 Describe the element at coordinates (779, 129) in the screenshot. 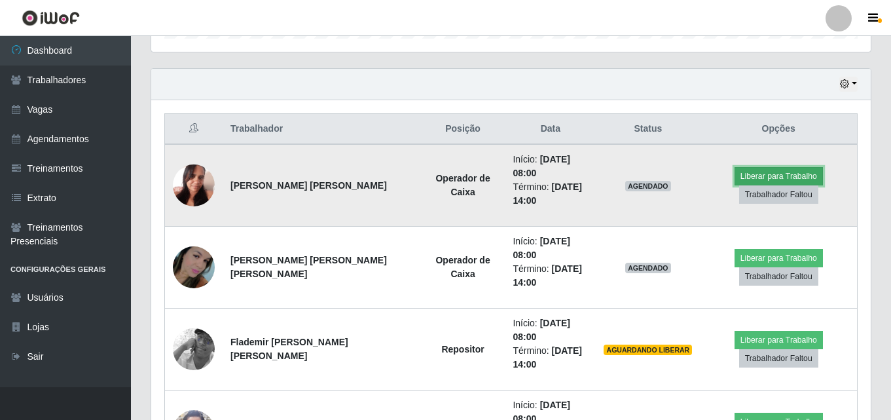

I see `th: Opções` at that location.